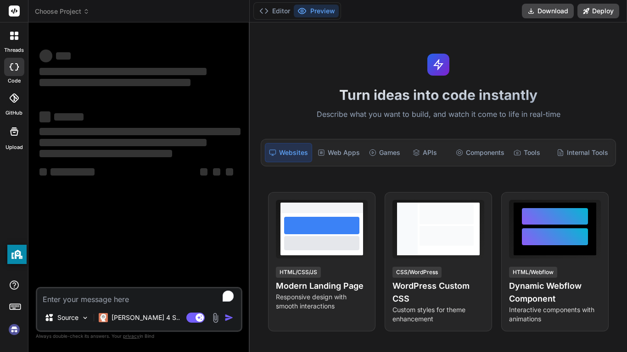 Image resolution: width=627 pixels, height=352 pixels. Describe the element at coordinates (438, 95) in the screenshot. I see `h1: Turn ideas into code instantly` at that location.